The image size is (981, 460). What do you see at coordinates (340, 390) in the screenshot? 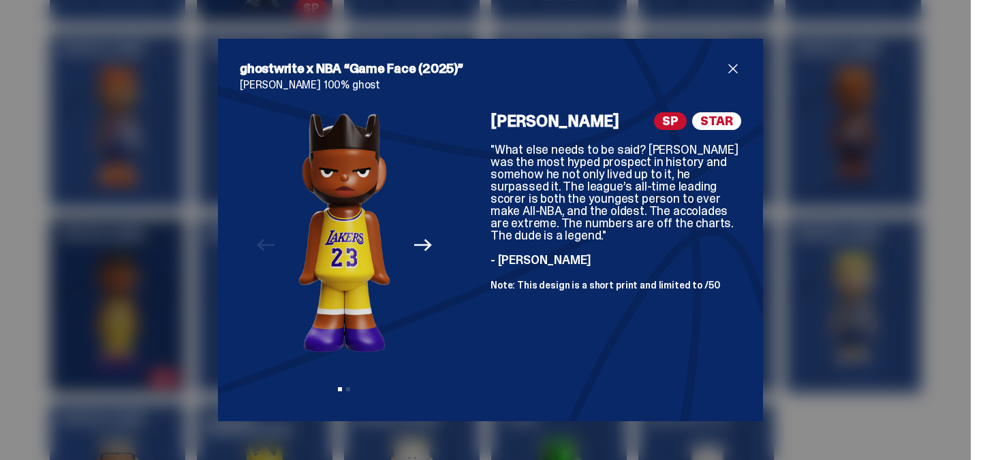
I see `button: View slide 1` at bounding box center [340, 390].